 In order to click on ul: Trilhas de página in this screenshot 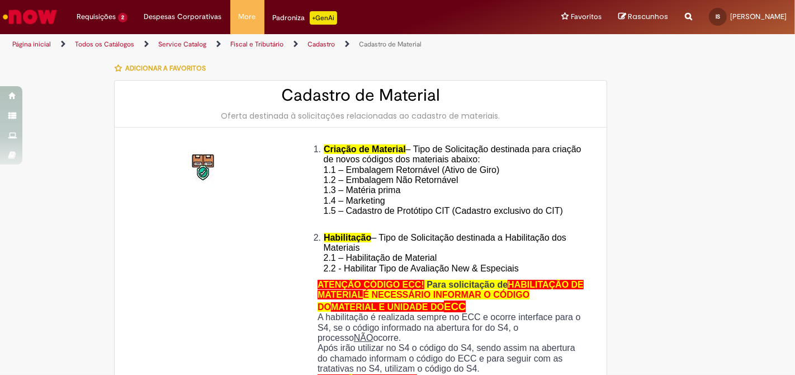, I will do `click(265, 44)`.